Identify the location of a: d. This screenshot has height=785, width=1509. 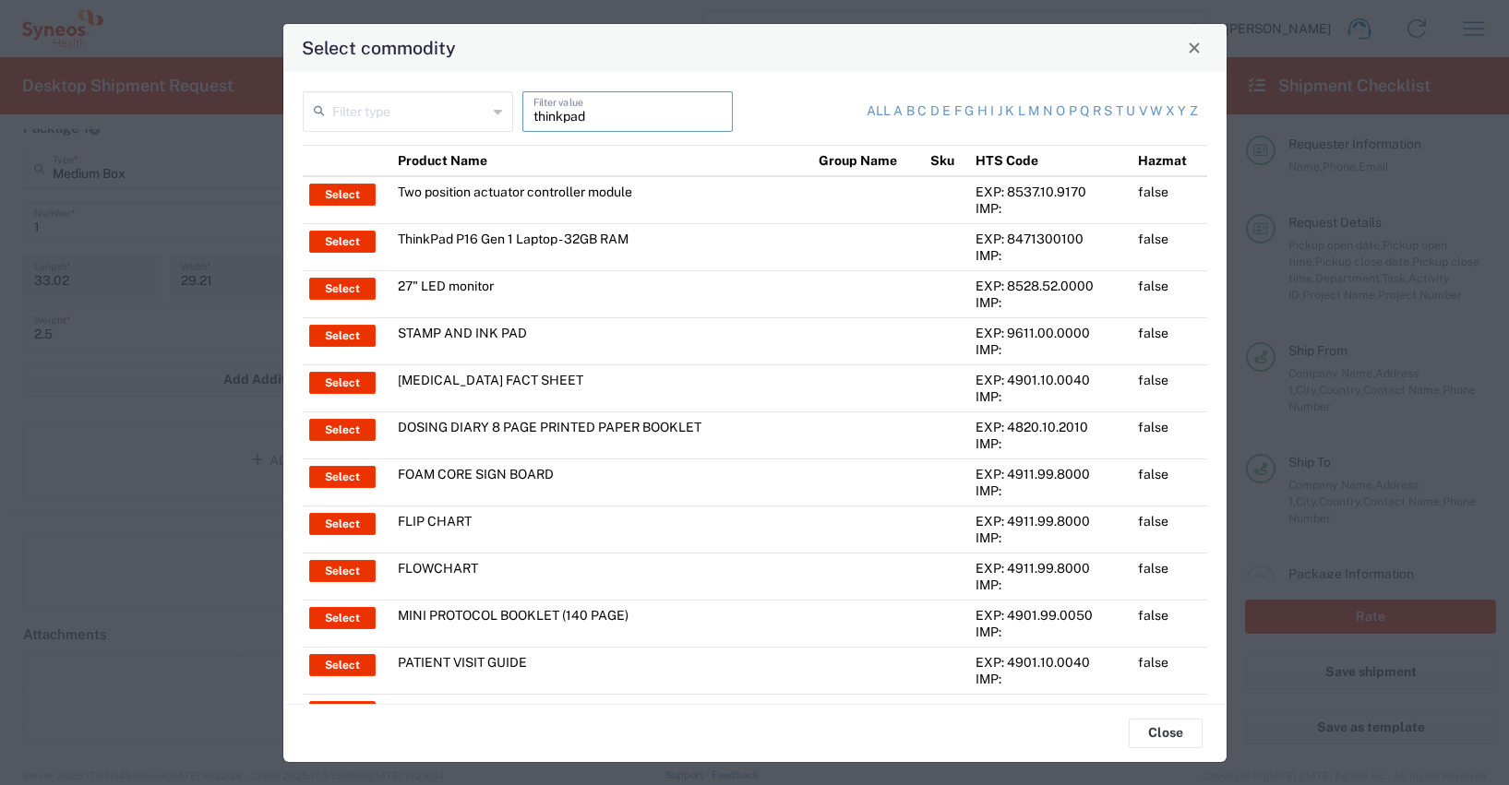
(935, 112).